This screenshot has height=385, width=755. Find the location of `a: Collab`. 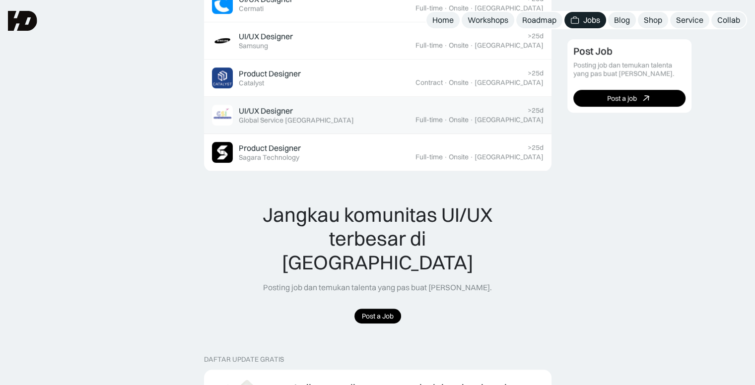

a: Collab is located at coordinates (729, 20).